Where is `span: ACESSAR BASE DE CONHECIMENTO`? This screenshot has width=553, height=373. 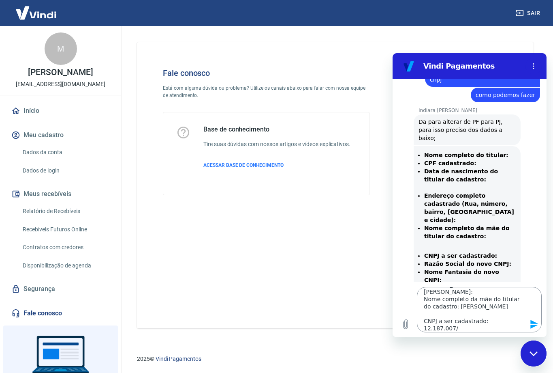 span: ACESSAR BASE DE CONHECIMENTO is located at coordinates (244, 165).